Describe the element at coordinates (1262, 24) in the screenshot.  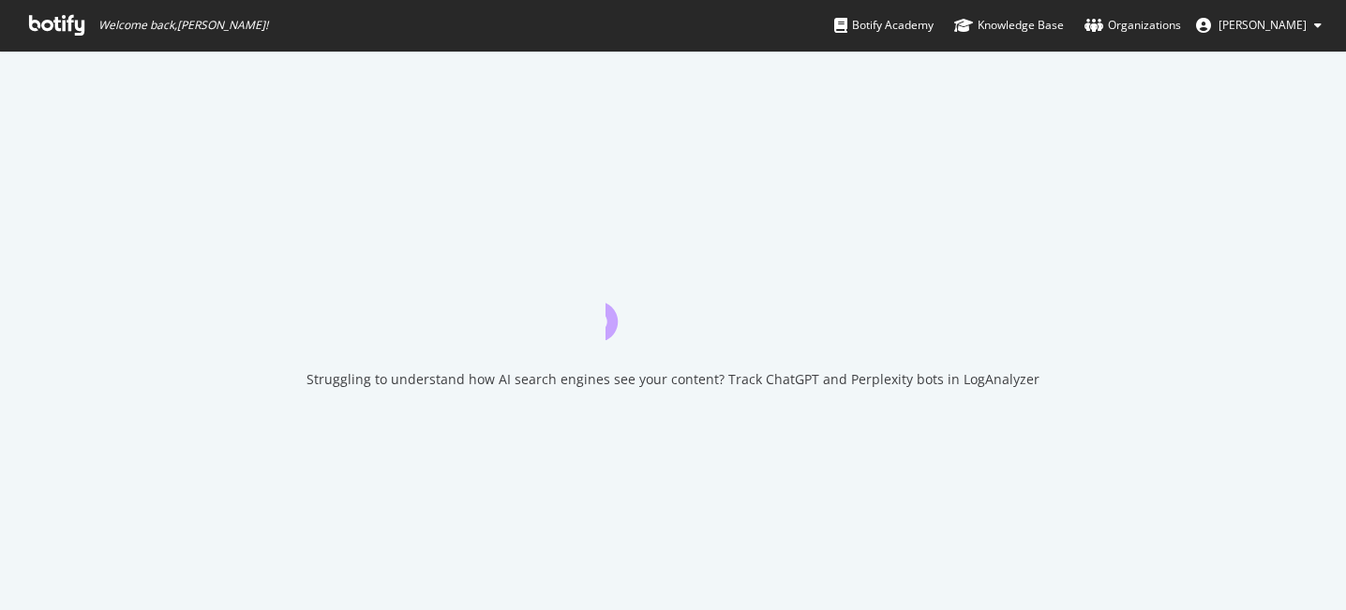
I see `span: Maximilian Pfeiffer` at that location.